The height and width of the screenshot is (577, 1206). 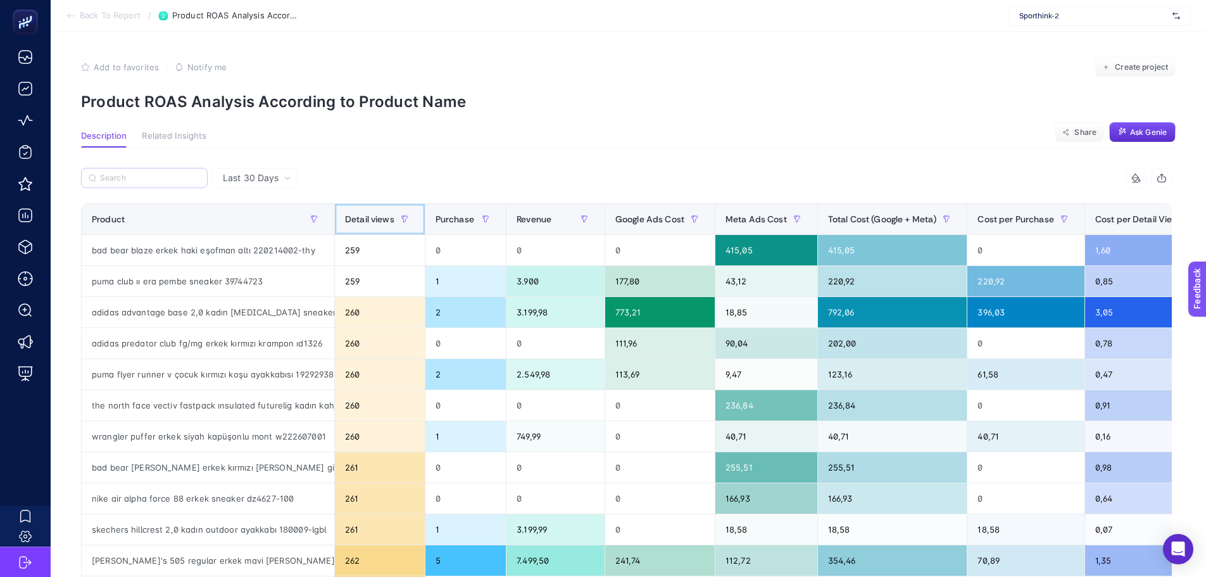 What do you see at coordinates (174, 136) in the screenshot?
I see `span: Related Insights` at bounding box center [174, 136].